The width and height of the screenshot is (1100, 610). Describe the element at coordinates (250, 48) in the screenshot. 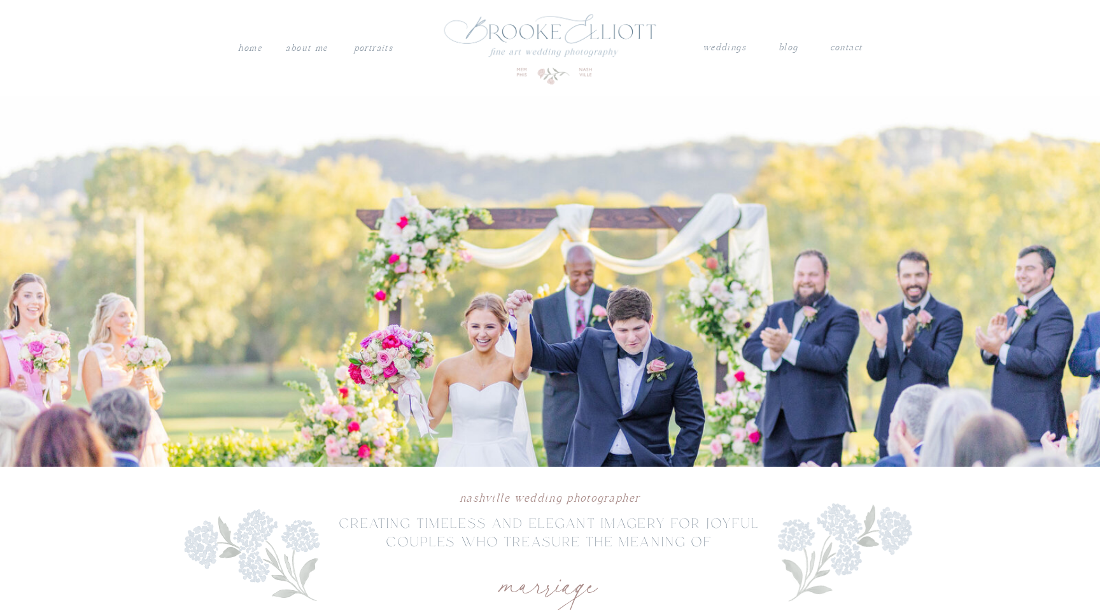

I see `nav: Home` at that location.